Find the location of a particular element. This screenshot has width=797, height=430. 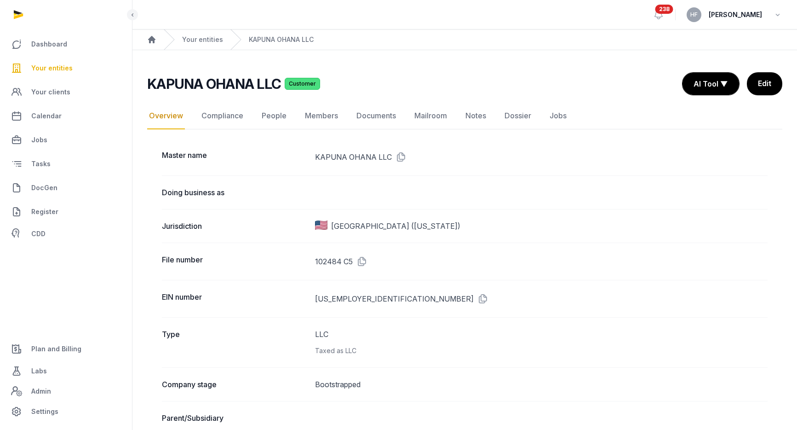

dt: Company stage is located at coordinates (235, 384).